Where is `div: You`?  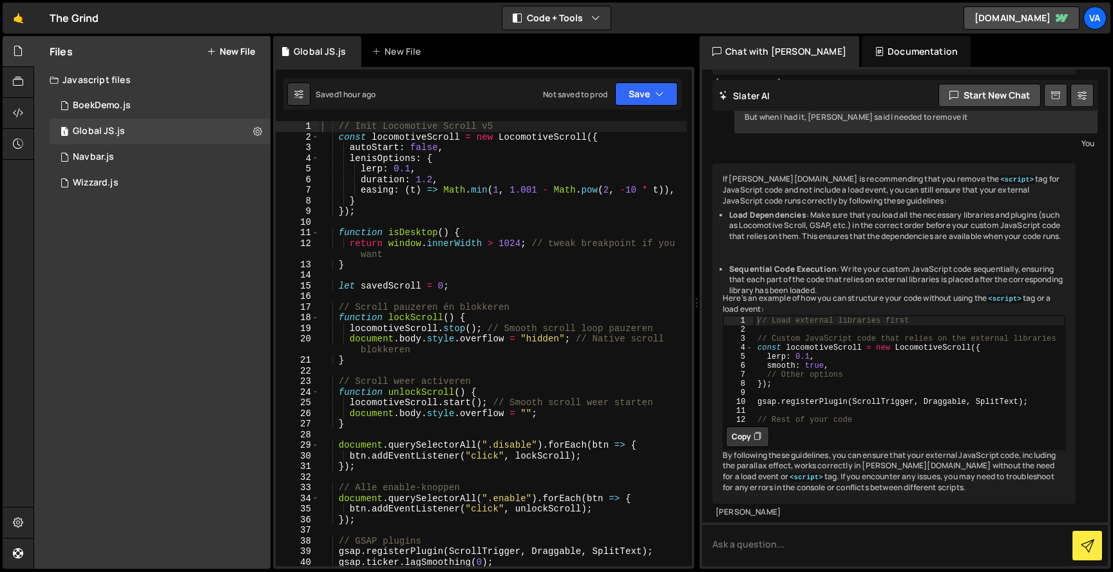
div: You is located at coordinates (916, 143).